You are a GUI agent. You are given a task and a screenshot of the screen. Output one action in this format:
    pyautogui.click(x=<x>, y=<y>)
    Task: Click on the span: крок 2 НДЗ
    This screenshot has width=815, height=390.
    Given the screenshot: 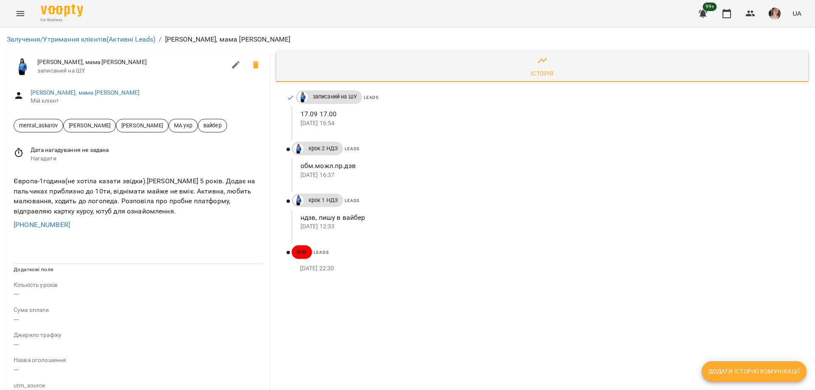 What is the action you would take?
    pyautogui.click(x=323, y=149)
    